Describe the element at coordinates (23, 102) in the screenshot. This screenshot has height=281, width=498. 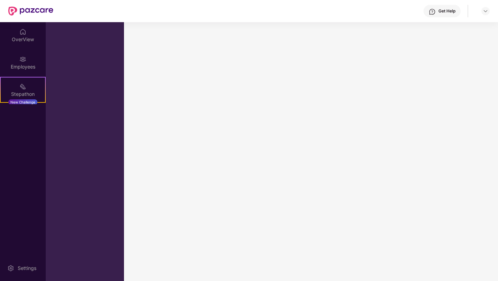
I see `div: New Challenge` at that location.